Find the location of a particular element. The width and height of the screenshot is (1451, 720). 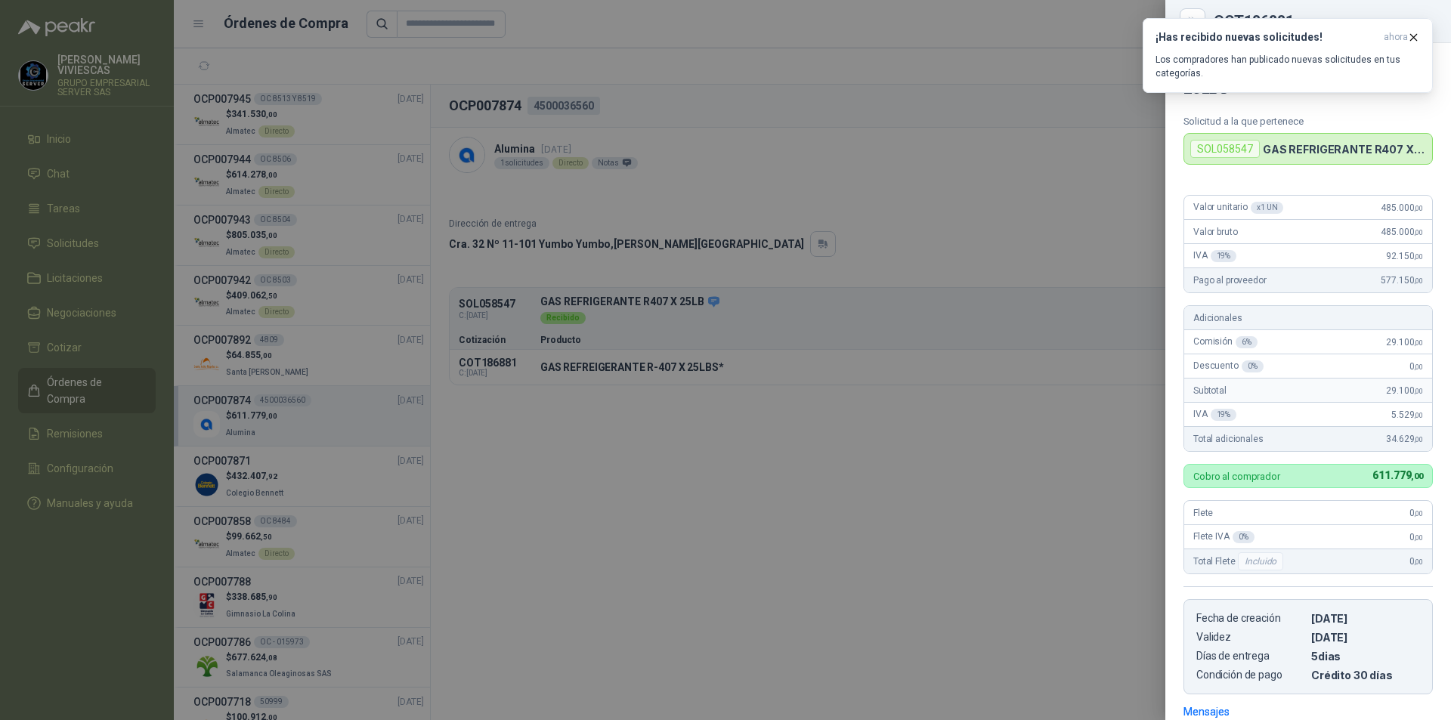

p: Cobro al comprador is located at coordinates (1236, 476).